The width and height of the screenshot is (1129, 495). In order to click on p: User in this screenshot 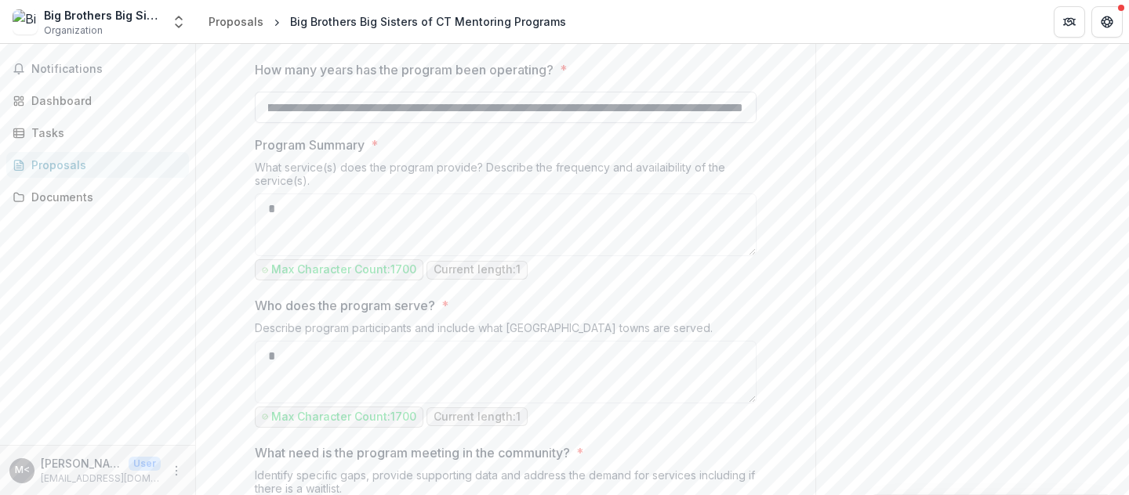, I will do `click(144, 464)`.